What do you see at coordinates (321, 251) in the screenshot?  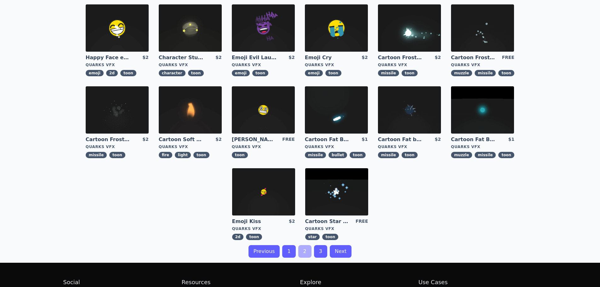 I see `a: 3` at bounding box center [321, 251].